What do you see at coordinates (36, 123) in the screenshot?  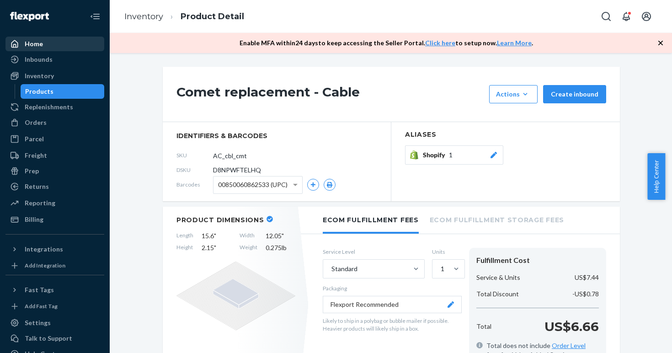 I see `div: Orders` at bounding box center [36, 123].